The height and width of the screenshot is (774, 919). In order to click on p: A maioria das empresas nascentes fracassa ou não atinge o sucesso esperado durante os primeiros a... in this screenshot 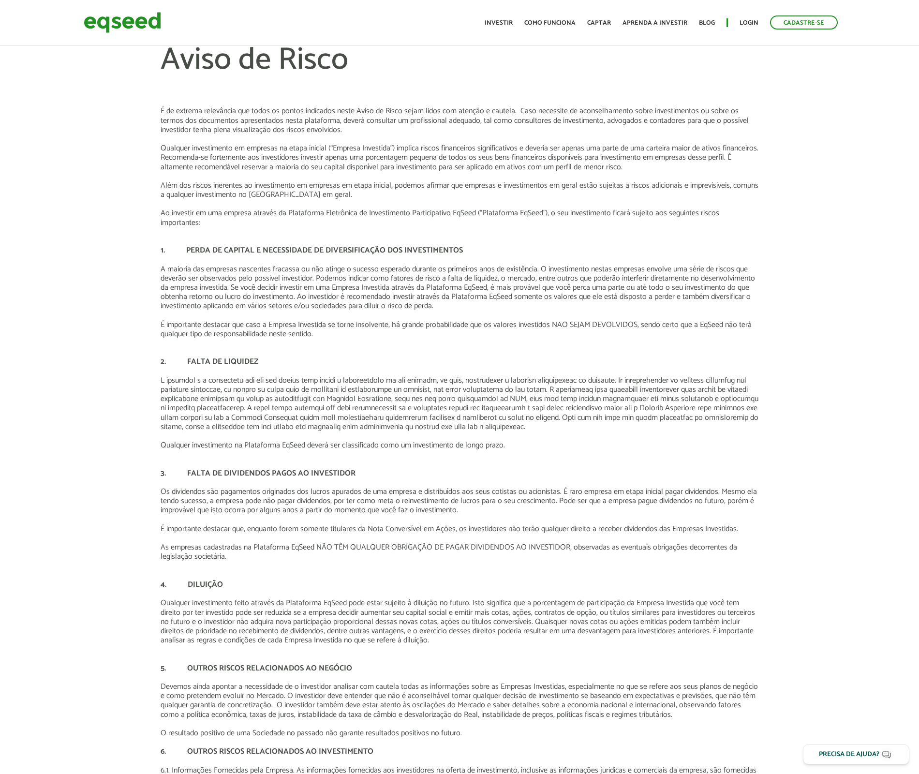, I will do `click(460, 288)`.